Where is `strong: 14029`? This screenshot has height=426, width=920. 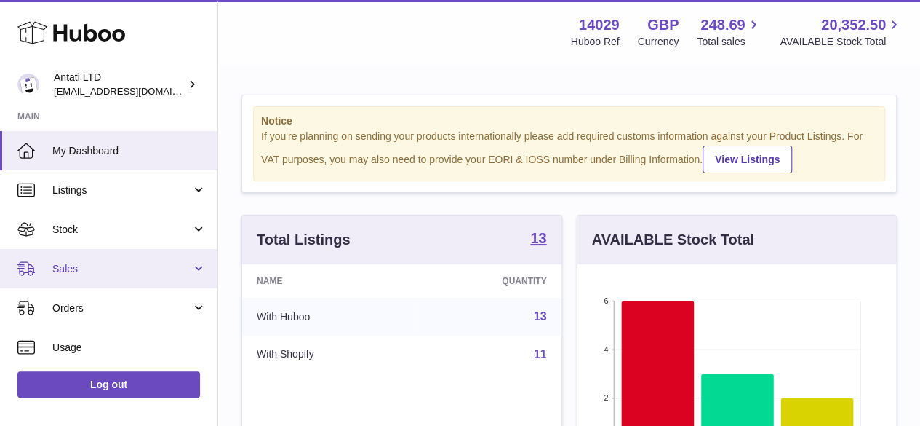
strong: 14029 is located at coordinates (599, 25).